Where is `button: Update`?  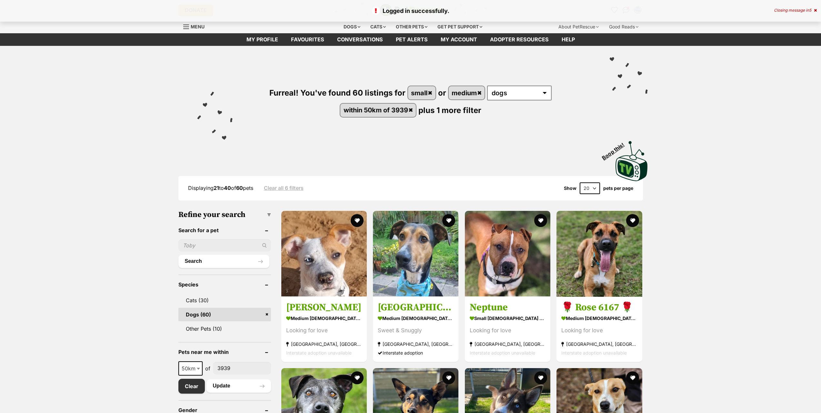 button: Update is located at coordinates (239, 386).